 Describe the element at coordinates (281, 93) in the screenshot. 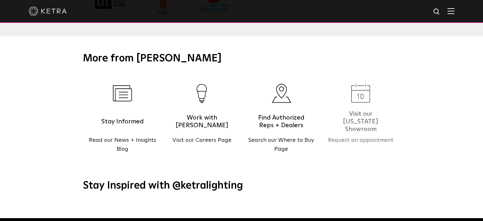

I see `img: marker-icon` at that location.